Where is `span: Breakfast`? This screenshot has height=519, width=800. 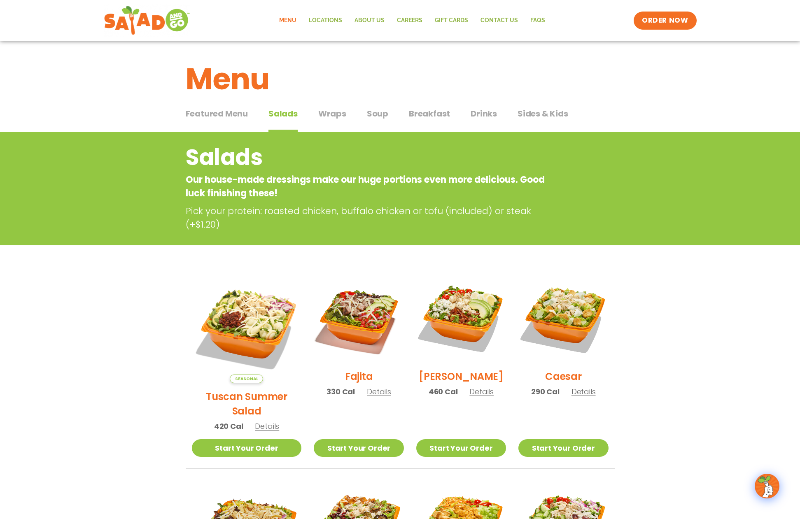
span: Breakfast is located at coordinates (429, 114).